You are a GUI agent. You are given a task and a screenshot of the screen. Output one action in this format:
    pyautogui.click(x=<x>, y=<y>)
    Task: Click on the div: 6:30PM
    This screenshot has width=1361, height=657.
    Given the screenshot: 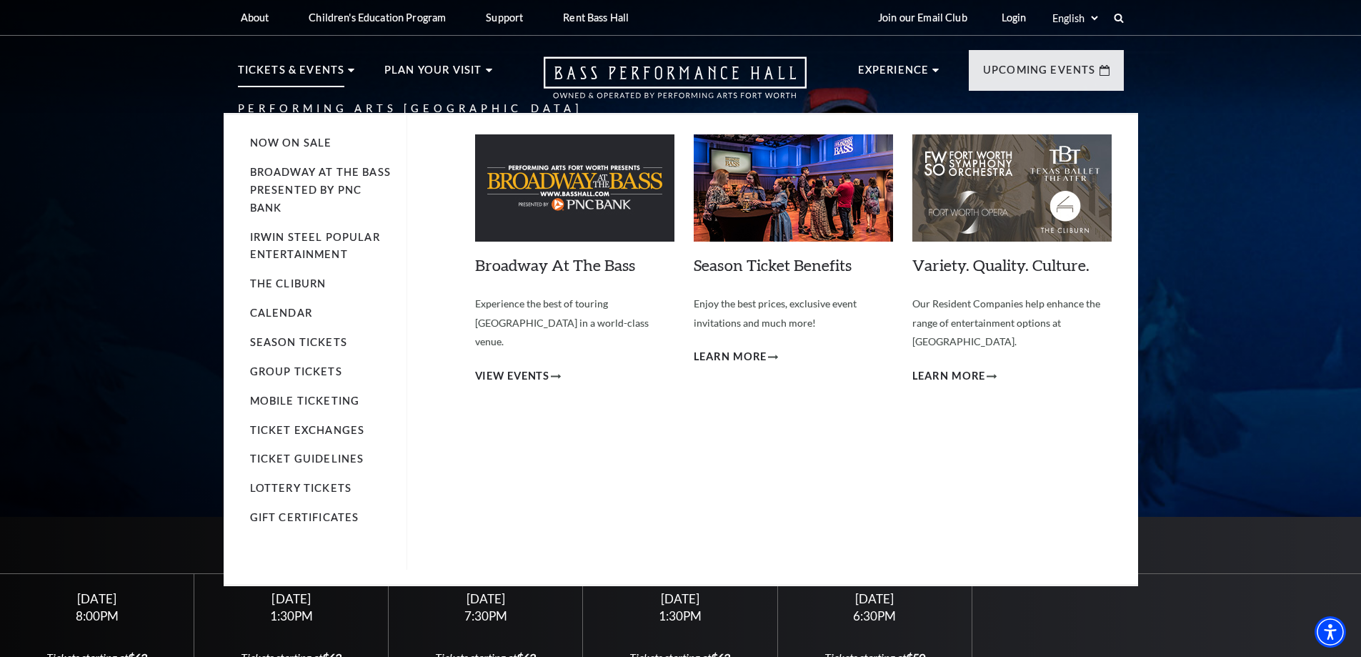 What is the action you would take?
    pyautogui.click(x=875, y=615)
    